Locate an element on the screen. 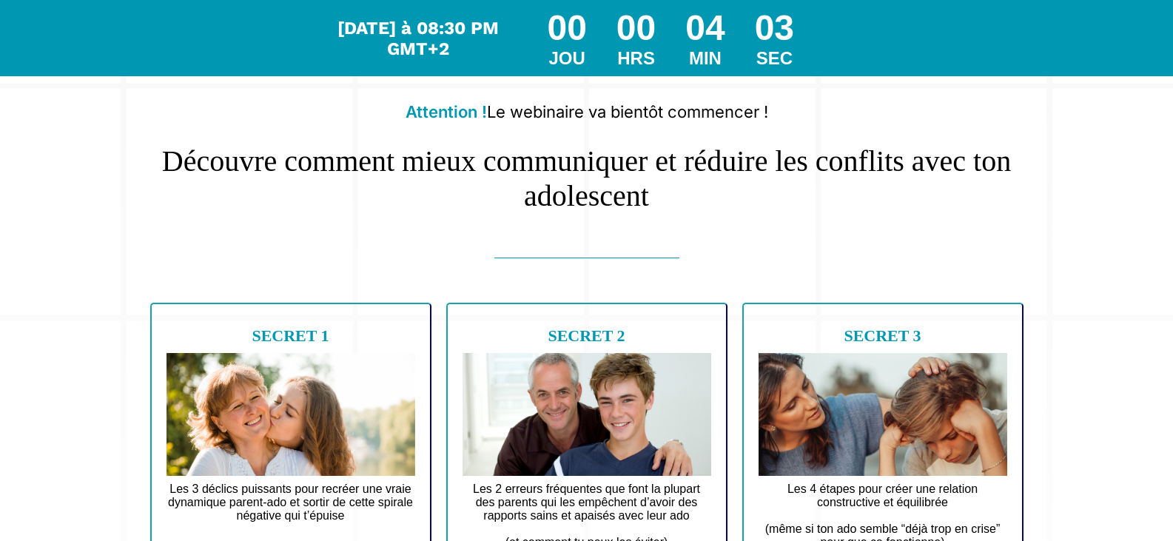 The width and height of the screenshot is (1173, 541). text: Les 3 déclics puissants pour recréer une vraie dynamique parent-ado et sortir de cette spirale né... is located at coordinates (291, 509).